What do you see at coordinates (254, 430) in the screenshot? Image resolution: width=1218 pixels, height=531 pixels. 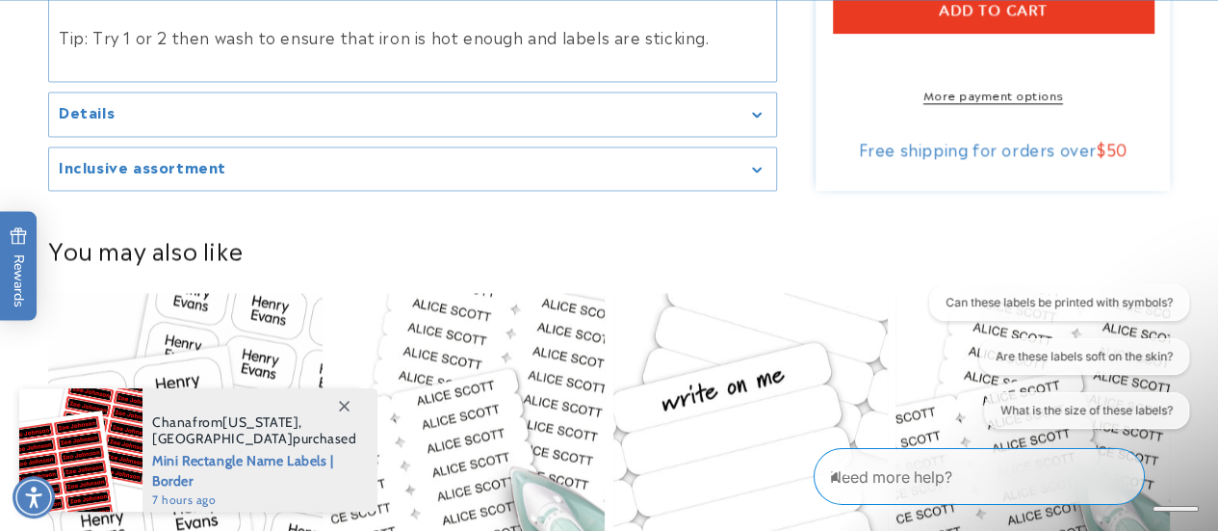 I see `span: from , purchased` at bounding box center [254, 430].